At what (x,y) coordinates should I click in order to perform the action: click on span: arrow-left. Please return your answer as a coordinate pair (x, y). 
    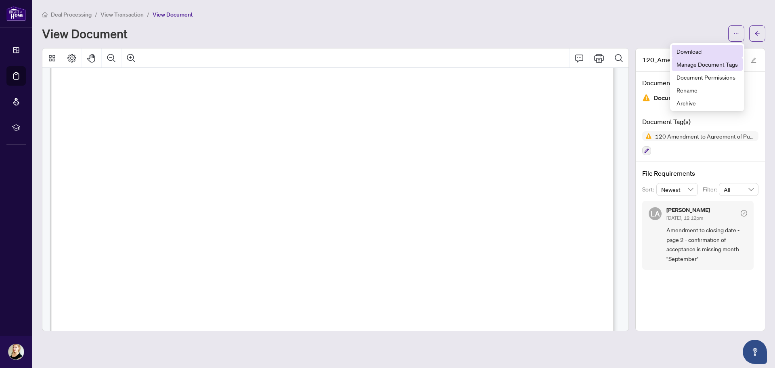
    Looking at the image, I should click on (758, 34).